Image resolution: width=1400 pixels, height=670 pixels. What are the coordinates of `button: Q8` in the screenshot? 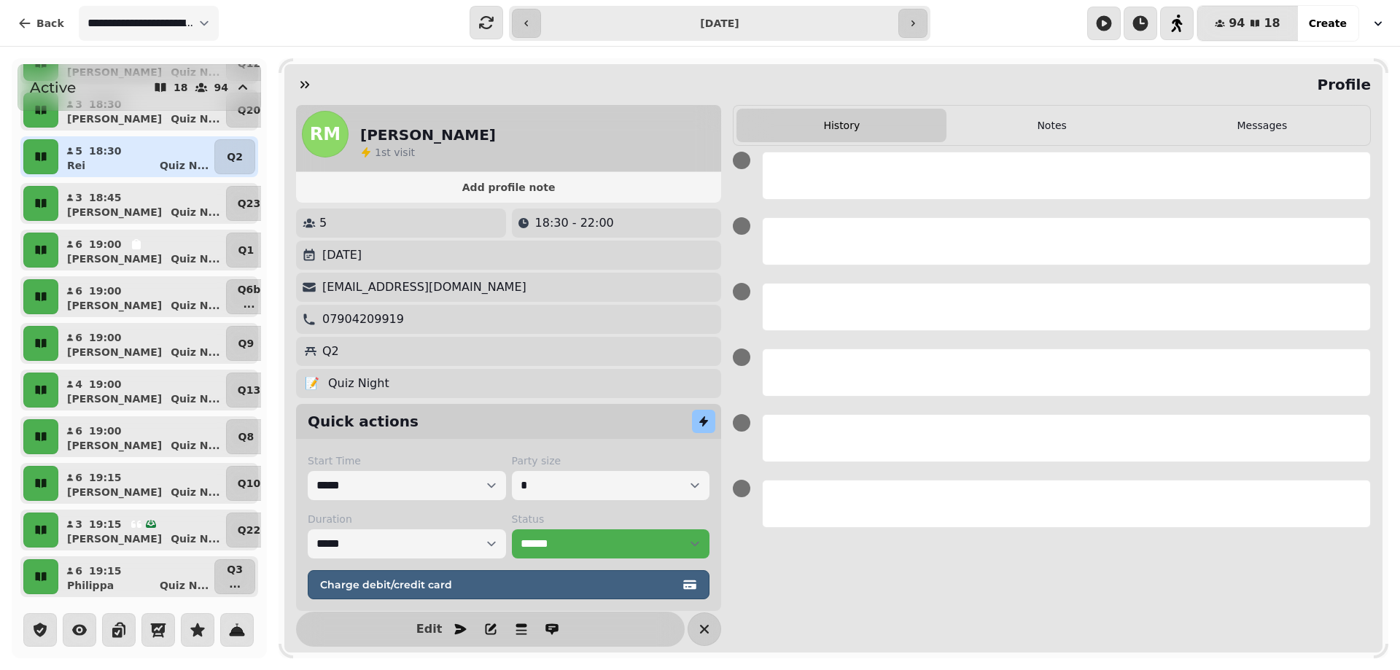 It's located at (247, 437).